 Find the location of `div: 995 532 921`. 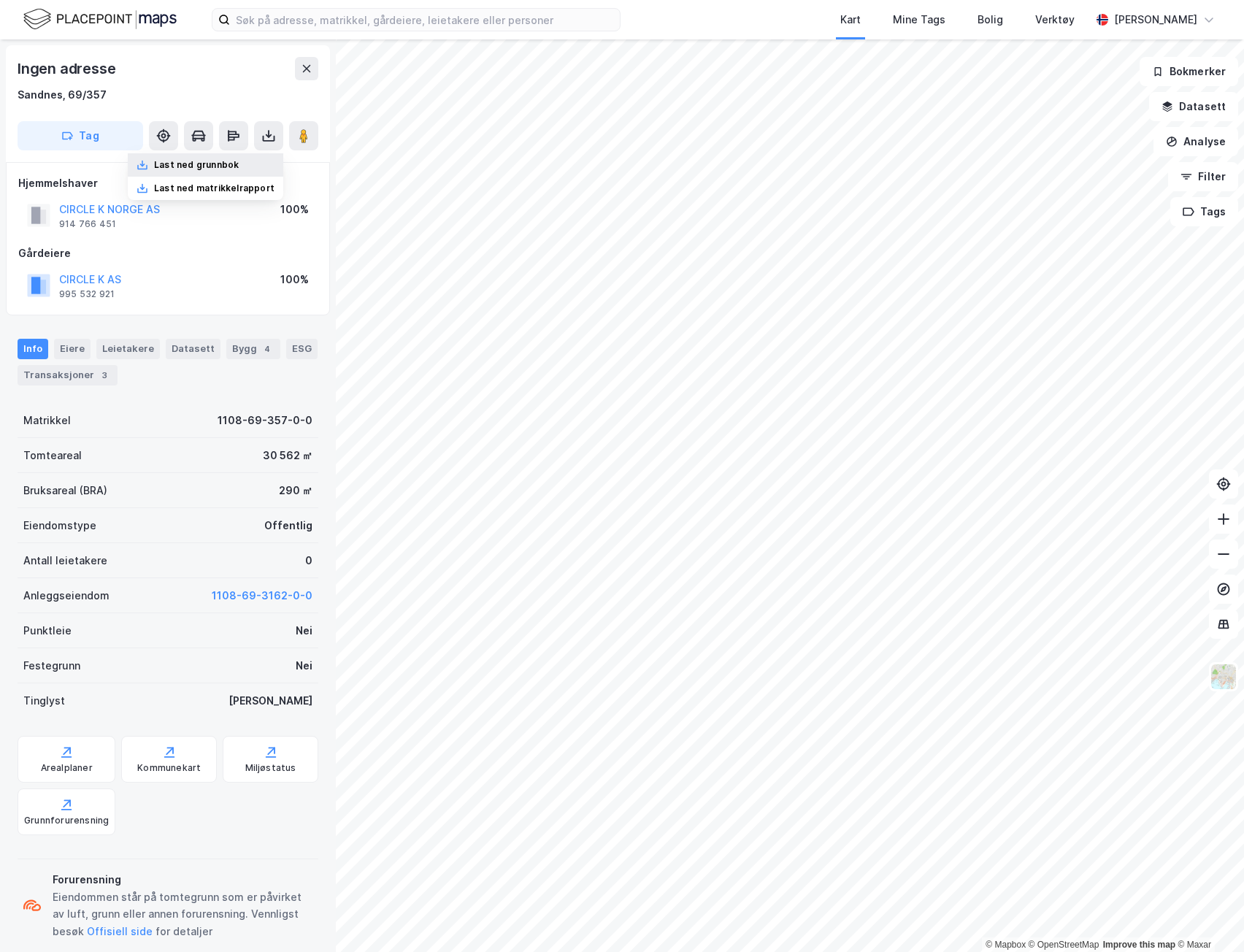

div: 995 532 921 is located at coordinates (87, 294).